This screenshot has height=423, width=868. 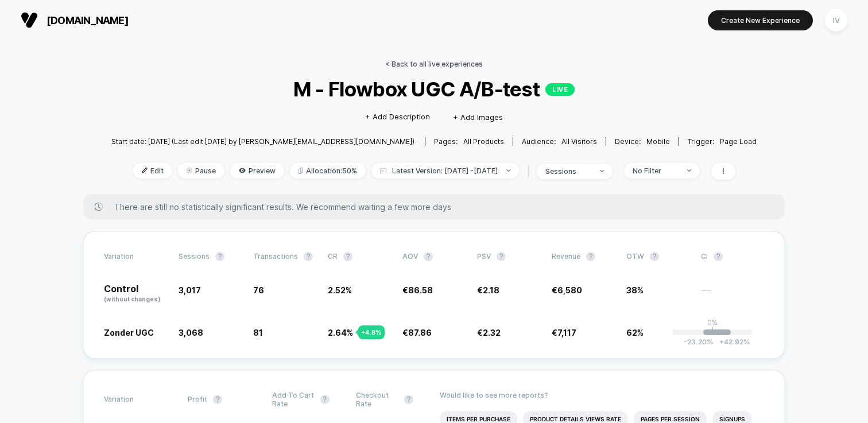 What do you see at coordinates (655, 170) in the screenshot?
I see `div: No Filter` at bounding box center [655, 170].